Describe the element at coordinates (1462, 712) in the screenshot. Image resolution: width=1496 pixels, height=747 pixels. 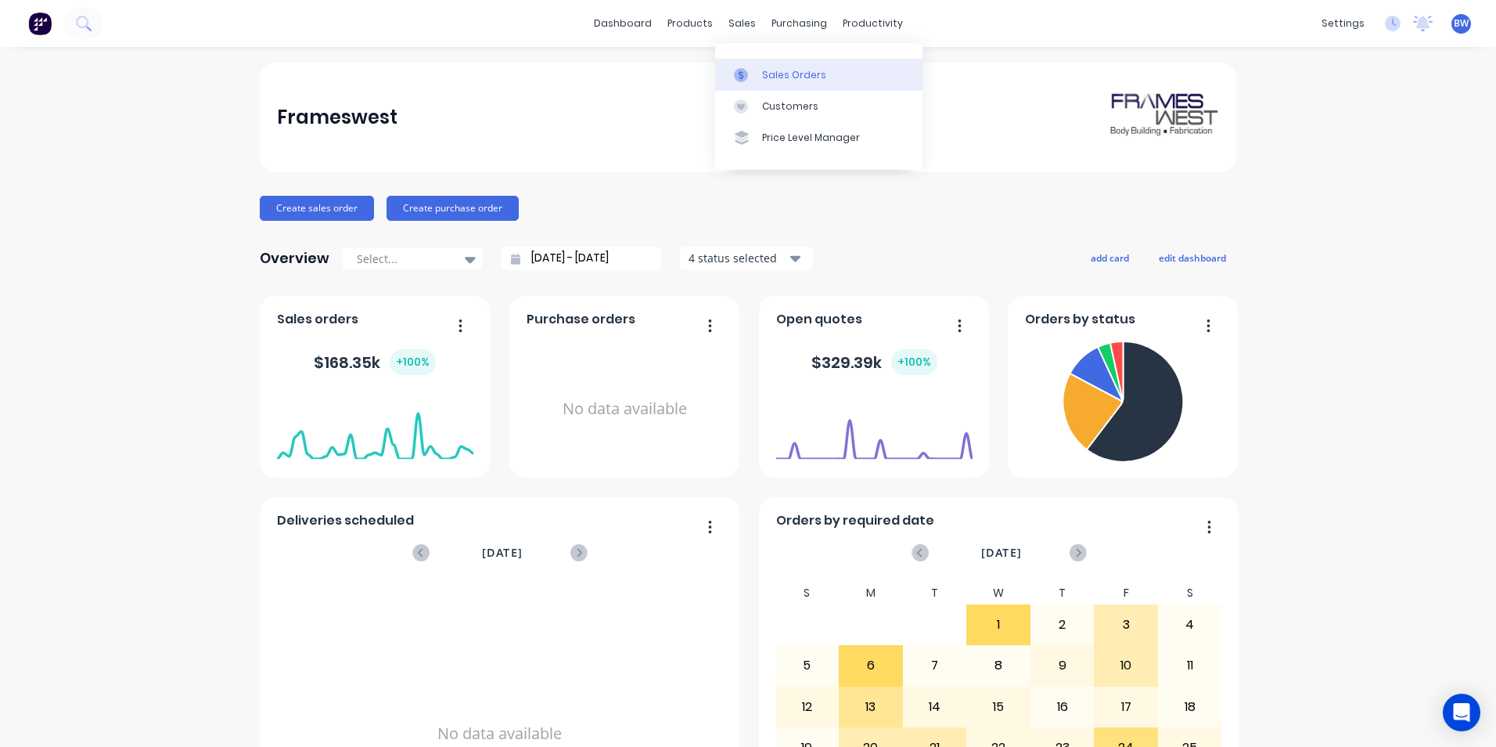
I see `div: Open Intercom Messenger` at that location.